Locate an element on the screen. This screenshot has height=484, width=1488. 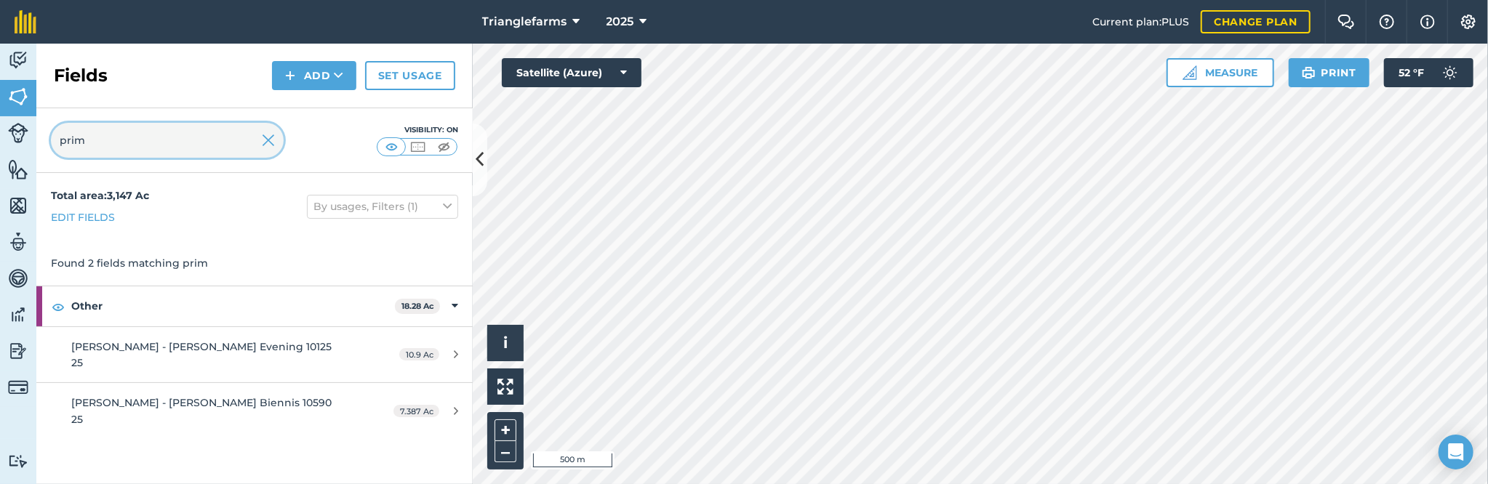
span: 10.9 Ac is located at coordinates (419, 354).